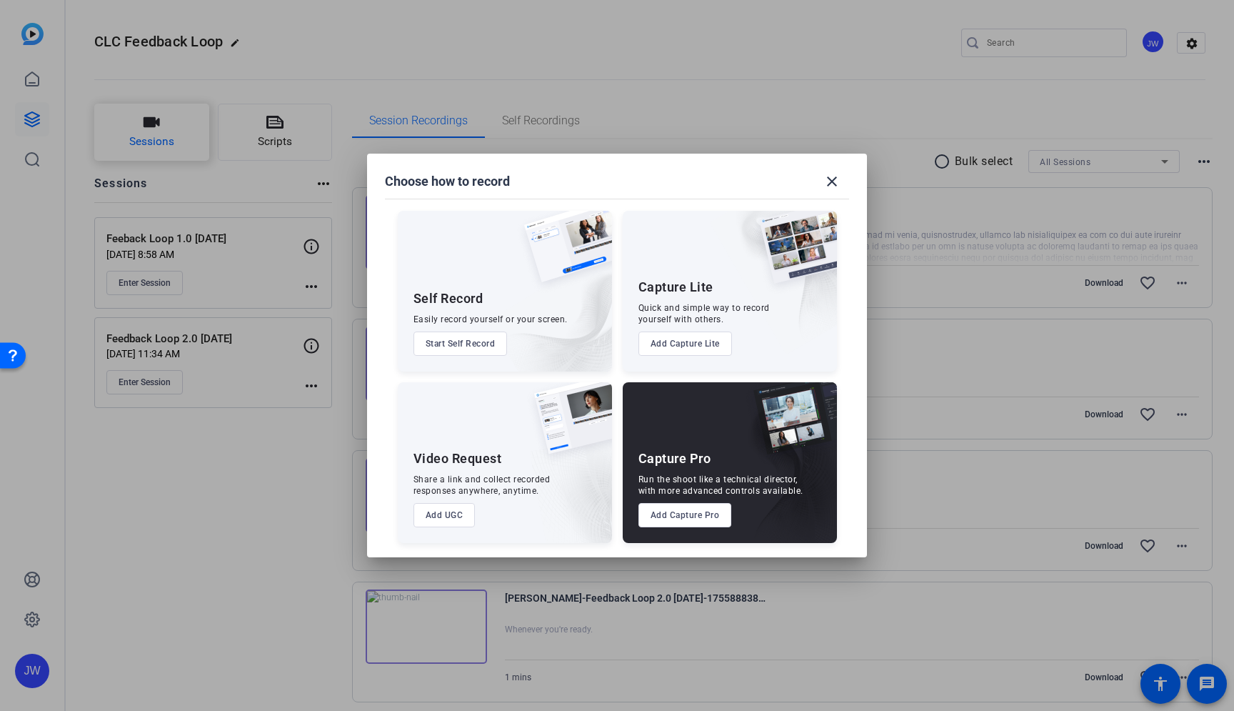 The width and height of the screenshot is (1234, 711). I want to click on img: ugc-content.png, so click(568, 425).